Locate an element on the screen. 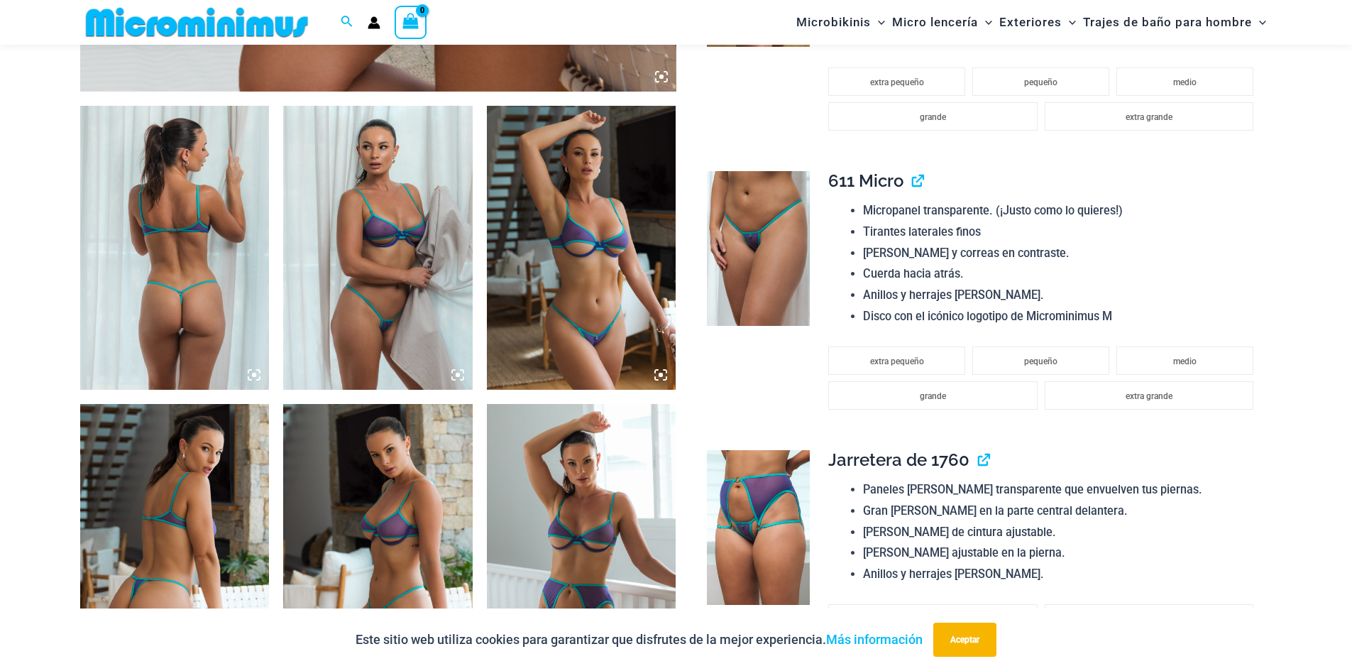  font: Jarretera de 1760 is located at coordinates (899, 459).